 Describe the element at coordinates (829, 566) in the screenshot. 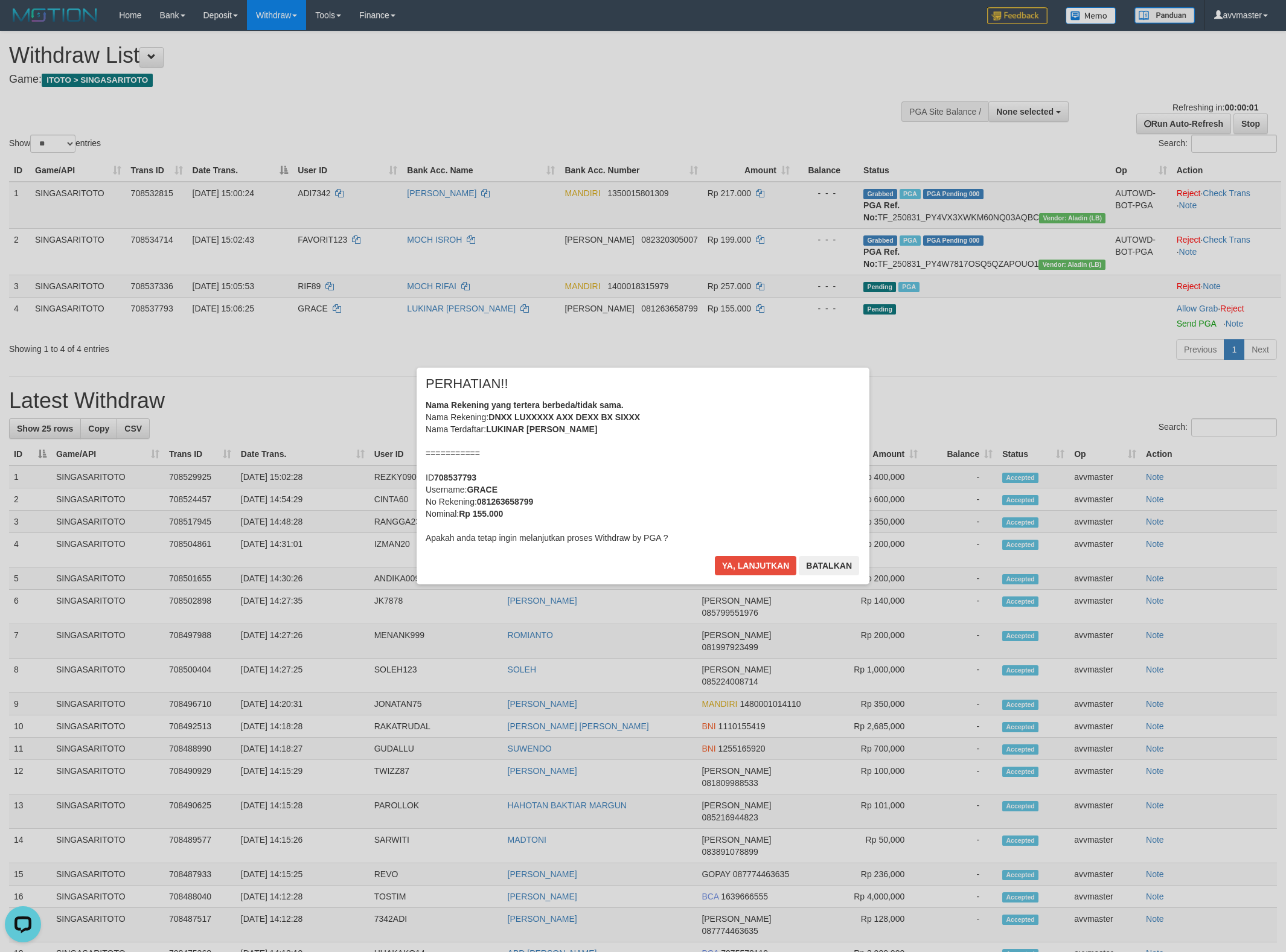

I see `button: Batalkan` at that location.